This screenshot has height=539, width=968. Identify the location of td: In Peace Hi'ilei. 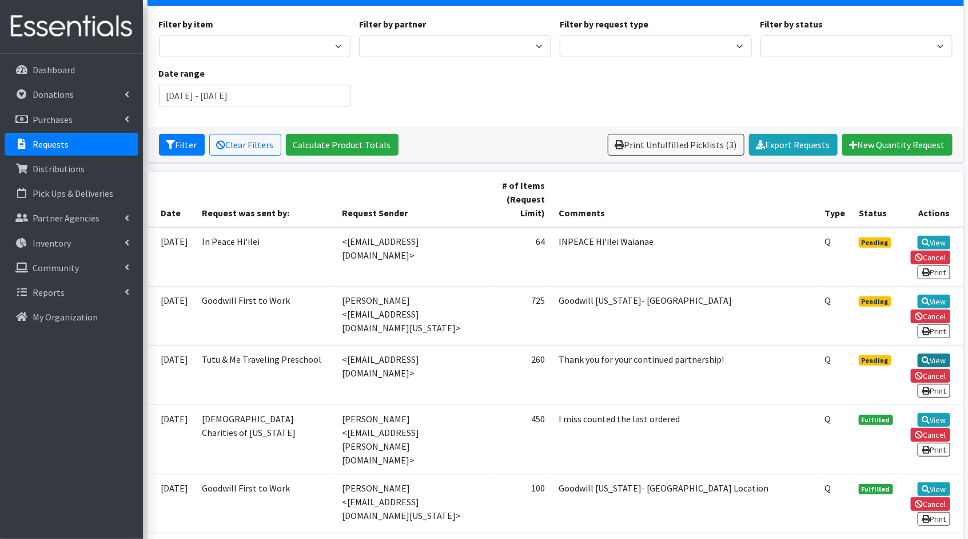
(265, 257).